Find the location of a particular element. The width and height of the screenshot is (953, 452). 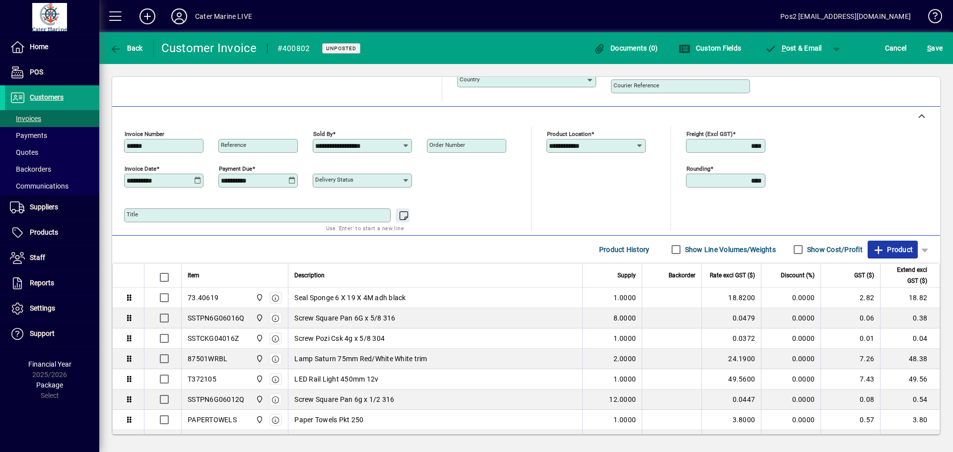

app-page-header-button: Back is located at coordinates (127, 48).